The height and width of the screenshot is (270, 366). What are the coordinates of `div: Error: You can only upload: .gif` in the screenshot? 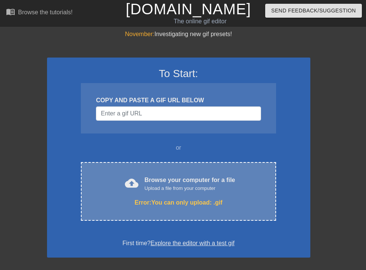 It's located at (178, 203).